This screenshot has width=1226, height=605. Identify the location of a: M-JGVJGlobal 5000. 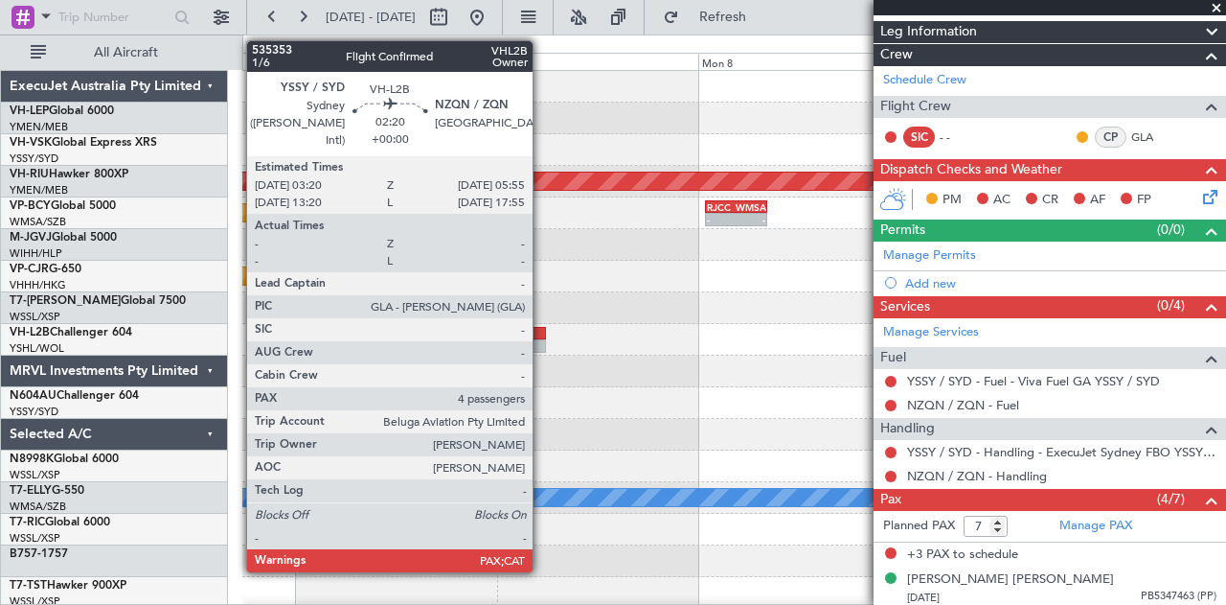
(63, 238).